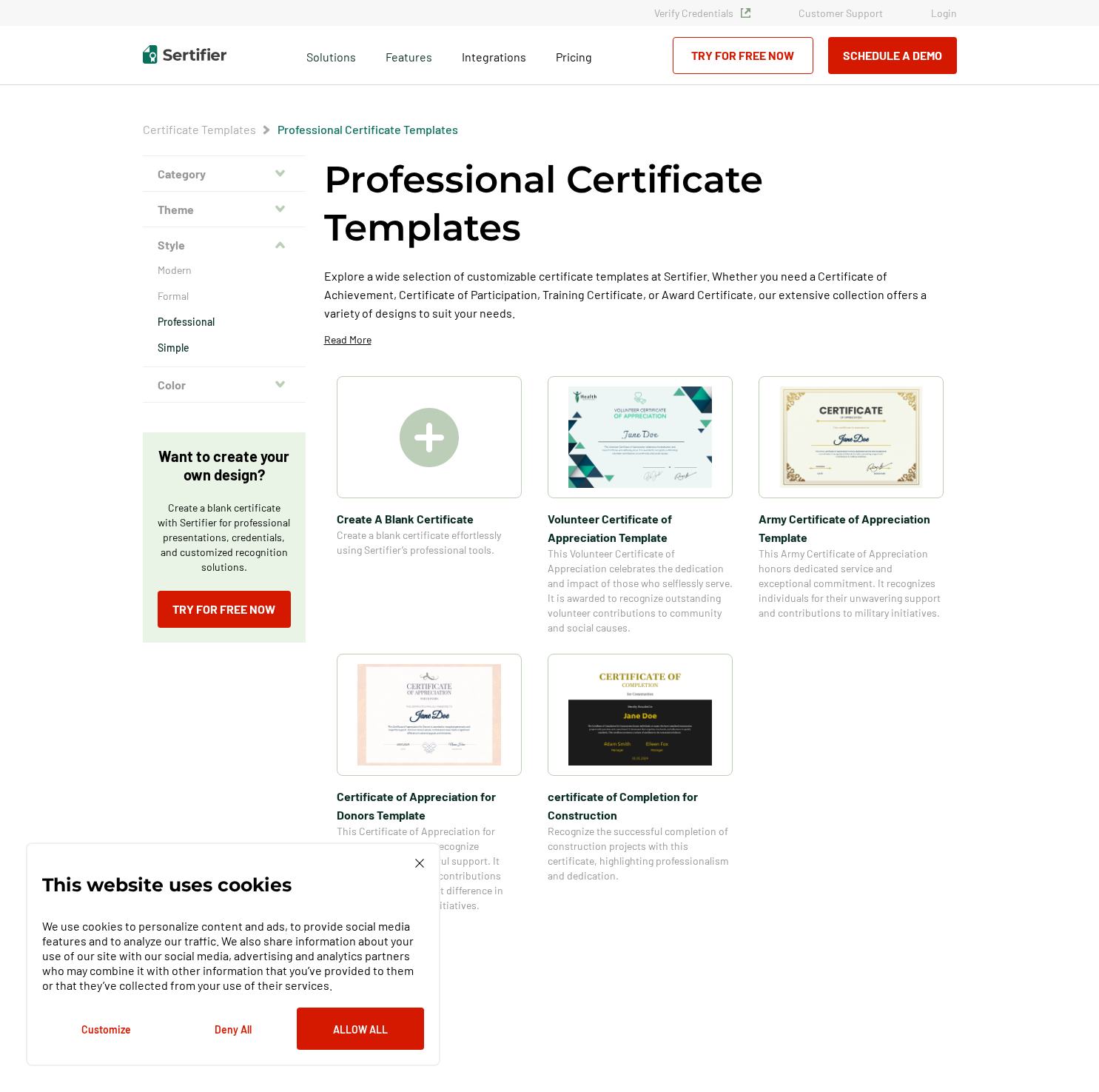  I want to click on img: Cookie Popup Close, so click(419, 863).